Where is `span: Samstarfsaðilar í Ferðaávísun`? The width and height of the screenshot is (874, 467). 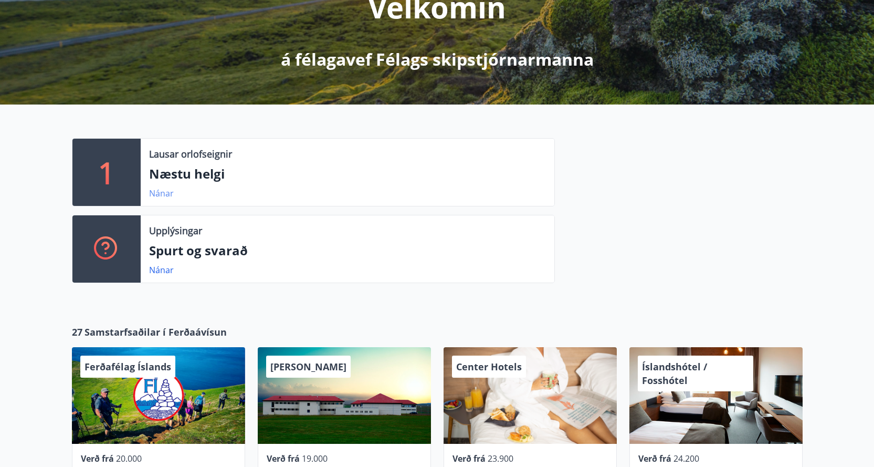 span: Samstarfsaðilar í Ferðaávísun is located at coordinates (155, 332).